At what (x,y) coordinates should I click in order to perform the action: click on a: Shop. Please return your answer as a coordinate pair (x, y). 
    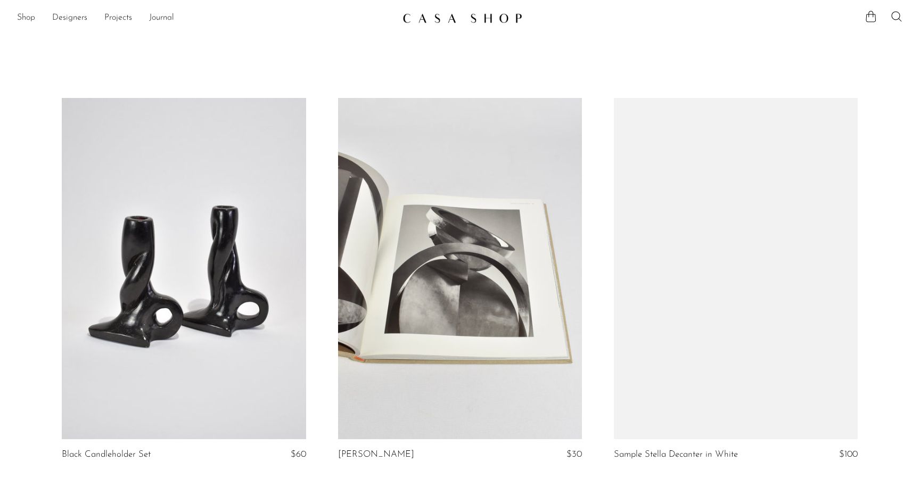
    Looking at the image, I should click on (26, 18).